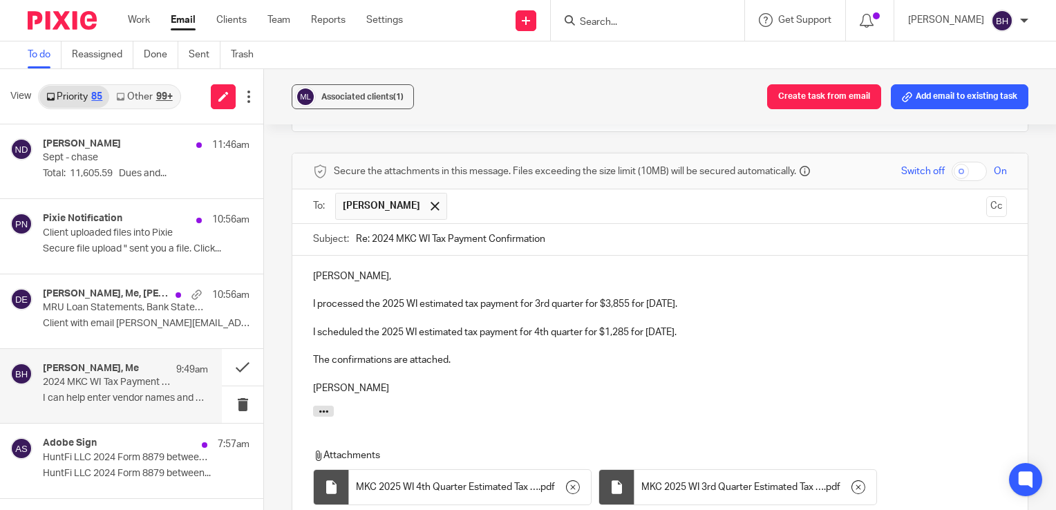 The image size is (1056, 510). I want to click on input: Search, so click(641, 23).